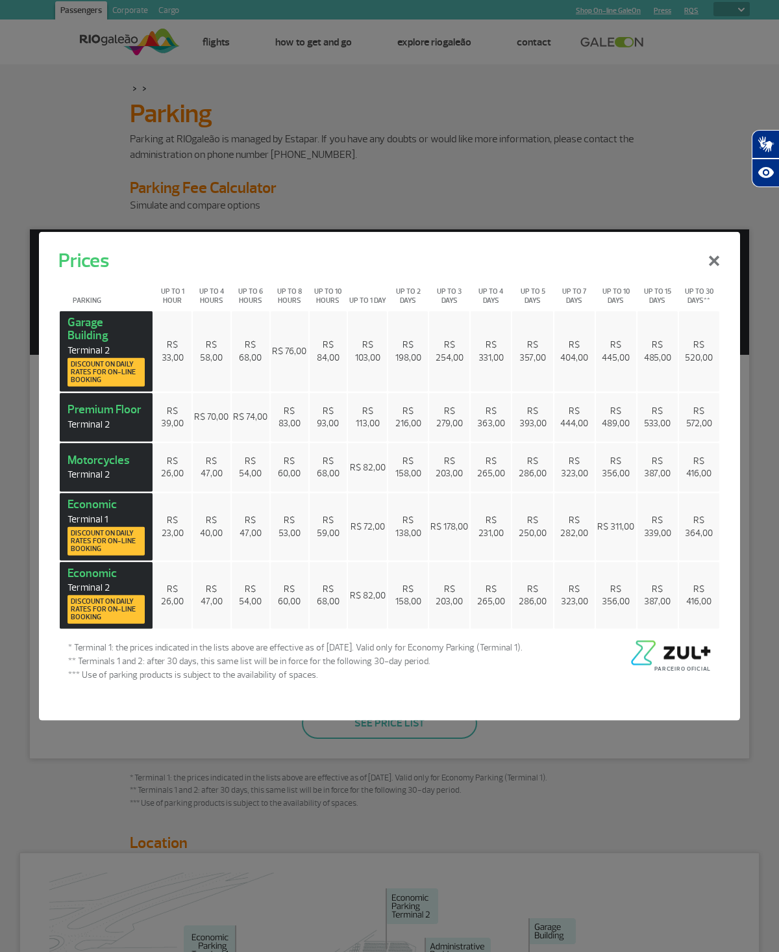 The image size is (779, 952). I want to click on span: R$ 39,00, so click(172, 416).